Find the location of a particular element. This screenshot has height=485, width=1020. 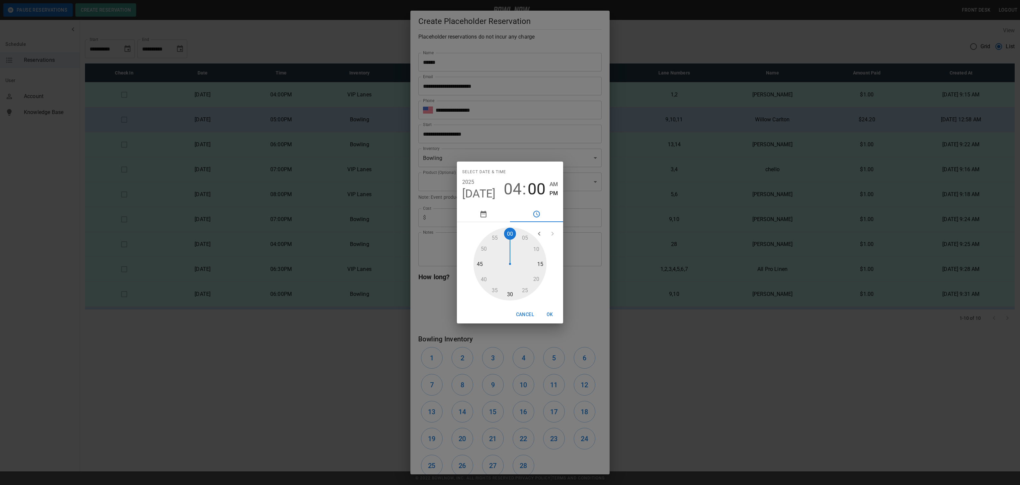

button: PM is located at coordinates (554, 193).